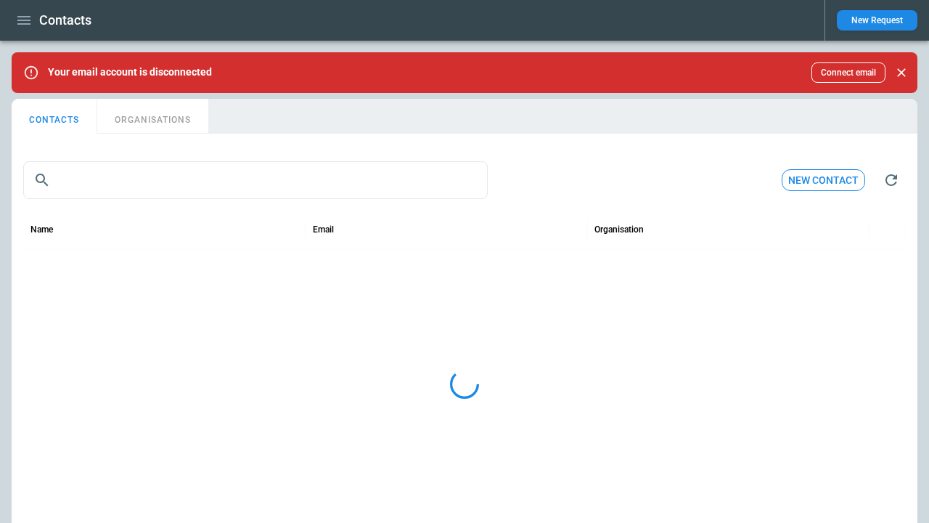  I want to click on div: Organisation, so click(619, 229).